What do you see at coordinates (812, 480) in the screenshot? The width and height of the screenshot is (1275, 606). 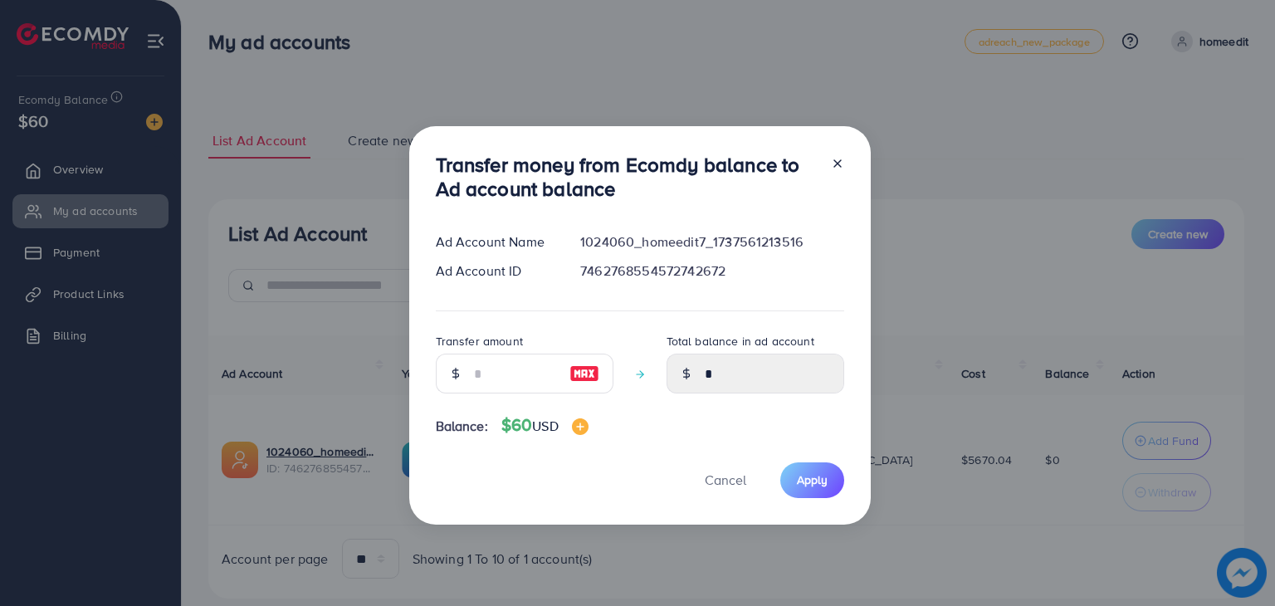 I see `button: Apply` at bounding box center [812, 480].